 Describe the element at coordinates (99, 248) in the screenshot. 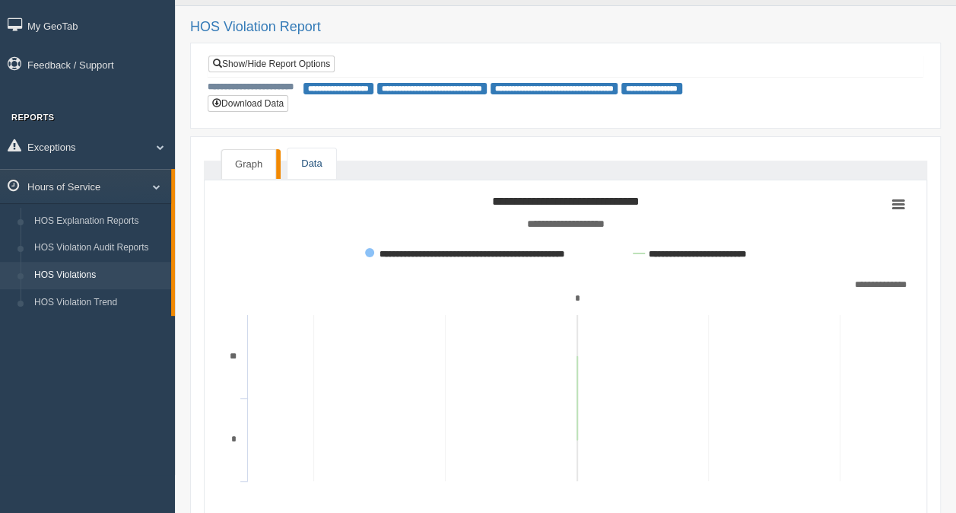

I see `a: HOS Violation Audit Reports` at that location.